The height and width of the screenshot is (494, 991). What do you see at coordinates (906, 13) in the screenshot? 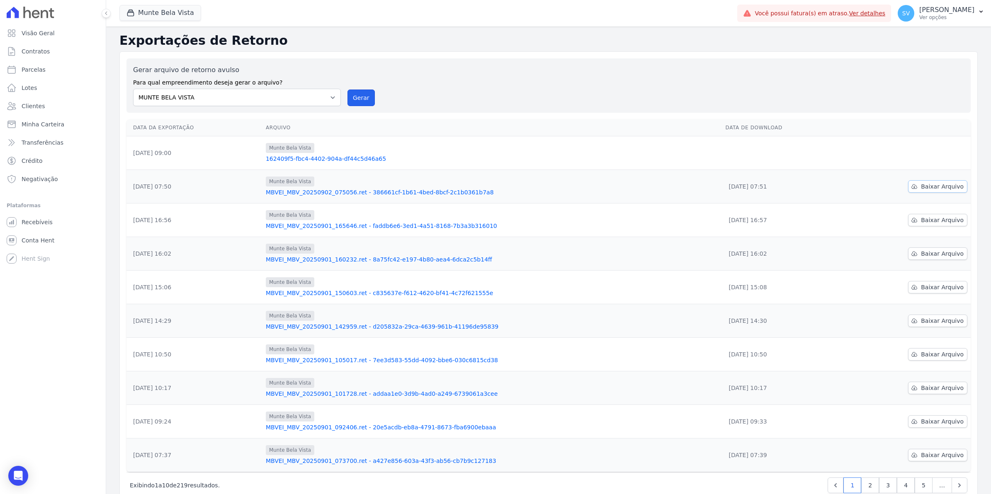
I see `span: SV` at bounding box center [906, 13].